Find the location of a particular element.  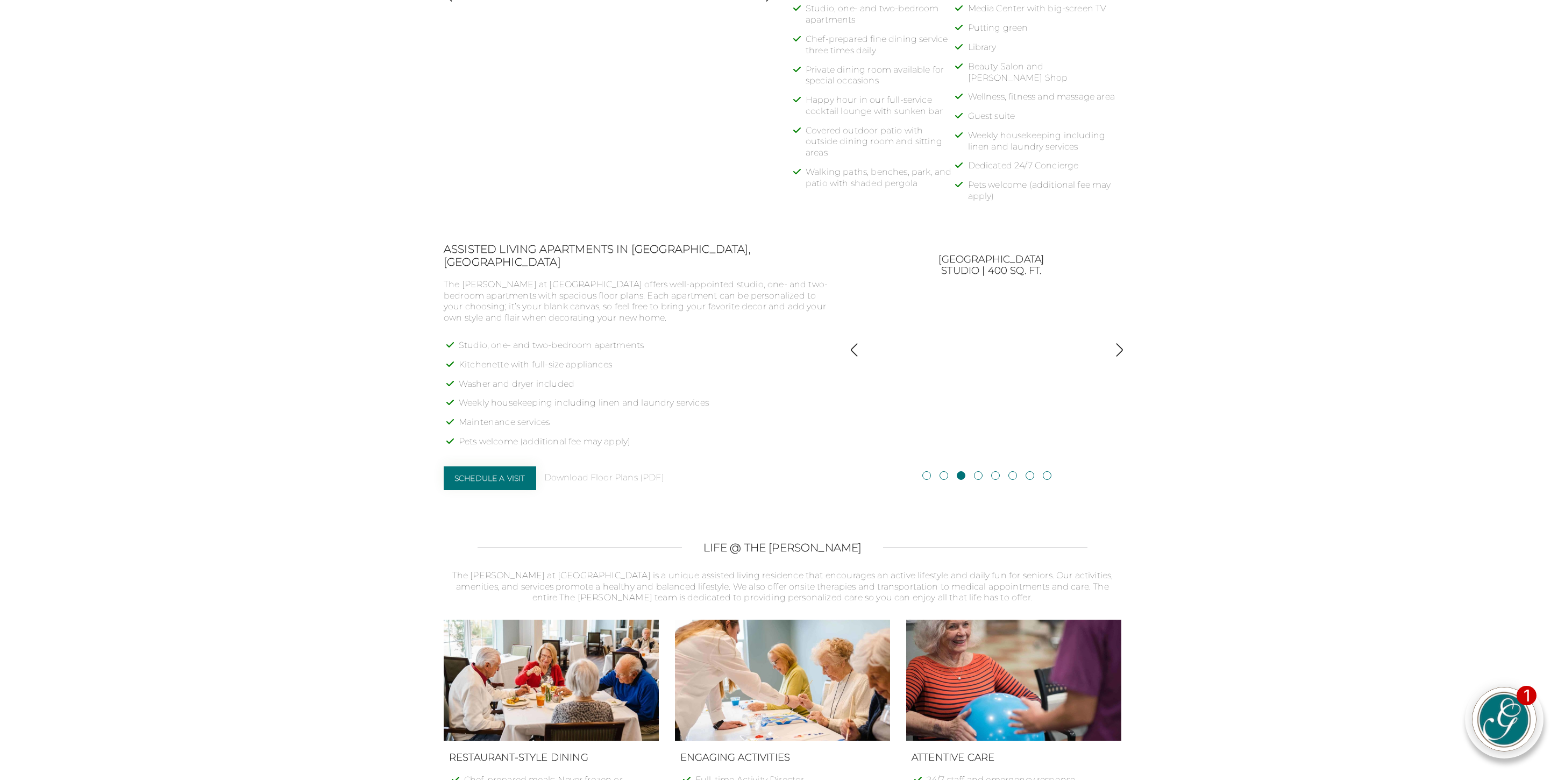

li: Kitchenette with full-size appliances is located at coordinates (645, 369).